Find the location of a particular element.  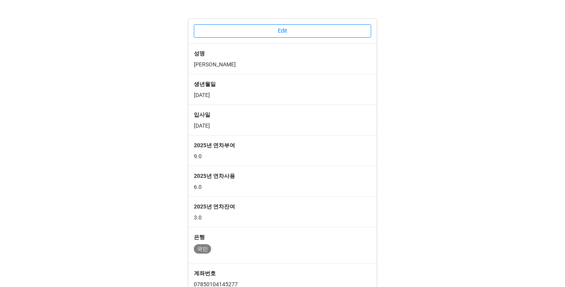

p: 6.0 is located at coordinates (282, 187).